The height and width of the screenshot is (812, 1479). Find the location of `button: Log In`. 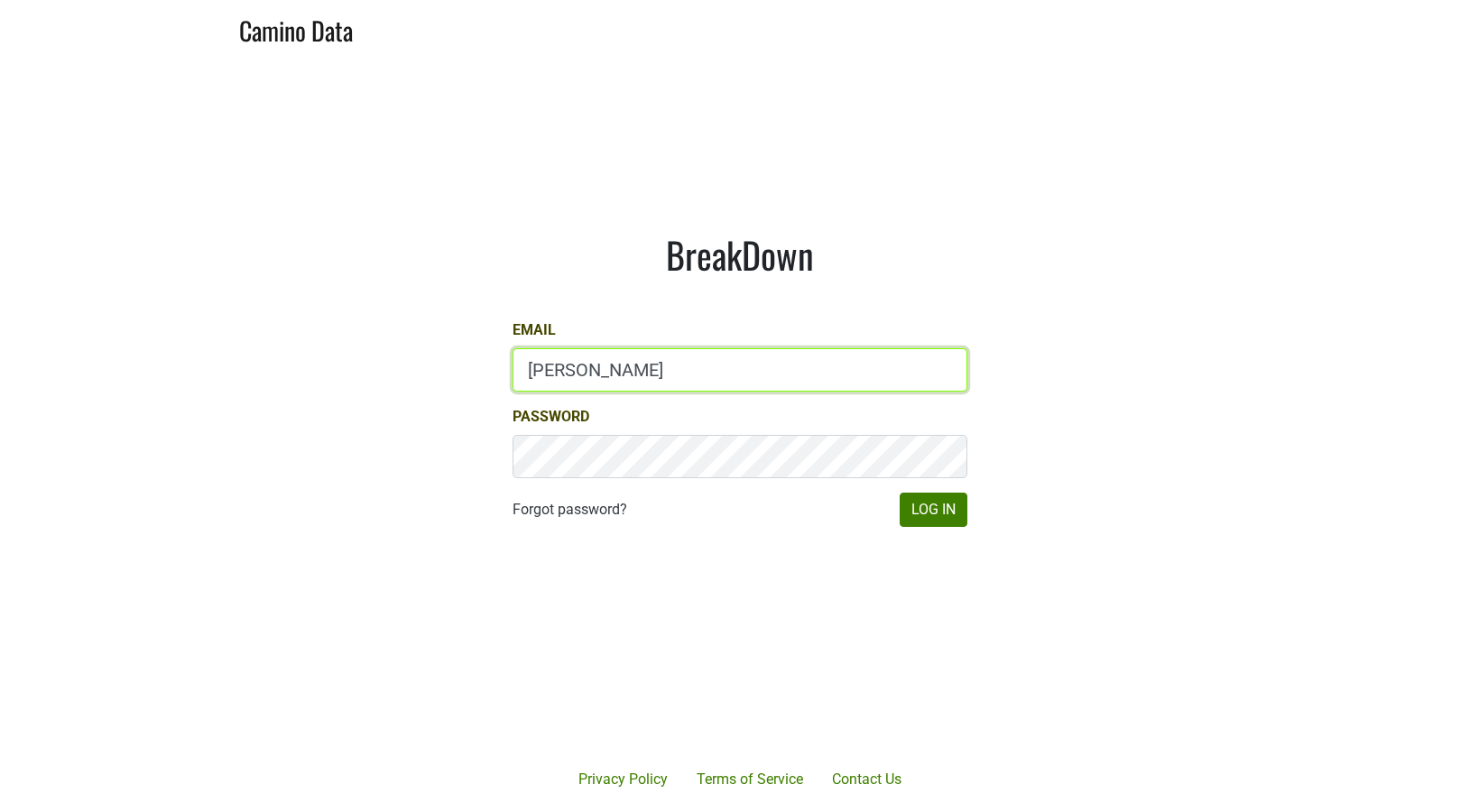

button: Log In is located at coordinates (933, 510).